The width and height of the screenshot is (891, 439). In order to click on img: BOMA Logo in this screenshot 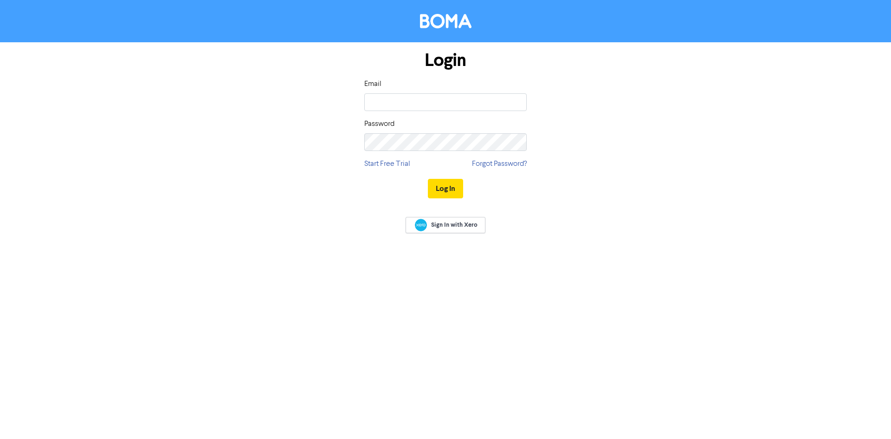, I will do `click(446, 21)`.